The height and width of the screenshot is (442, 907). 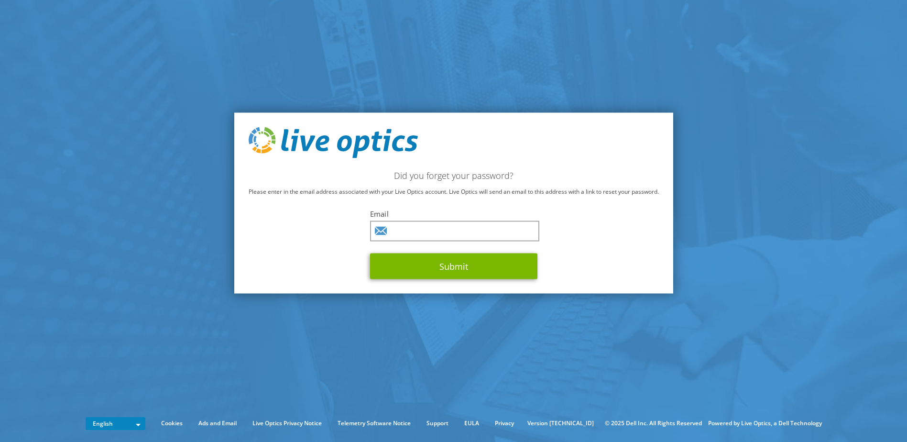 I want to click on a: Cookies, so click(x=172, y=423).